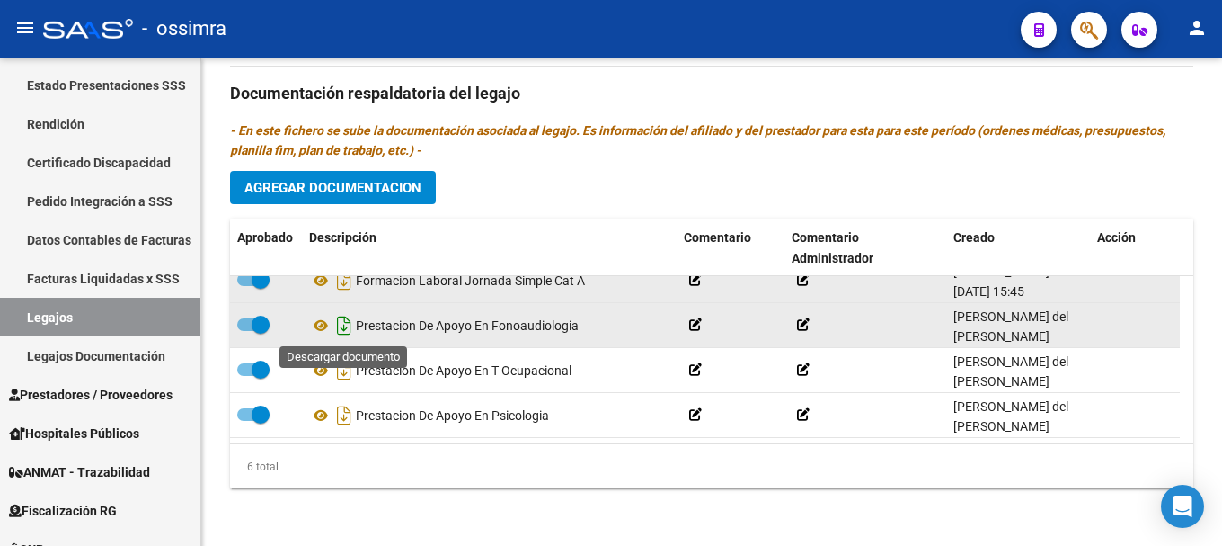 This screenshot has height=546, width=1222. I want to click on span: Fiscalización RG, so click(63, 511).